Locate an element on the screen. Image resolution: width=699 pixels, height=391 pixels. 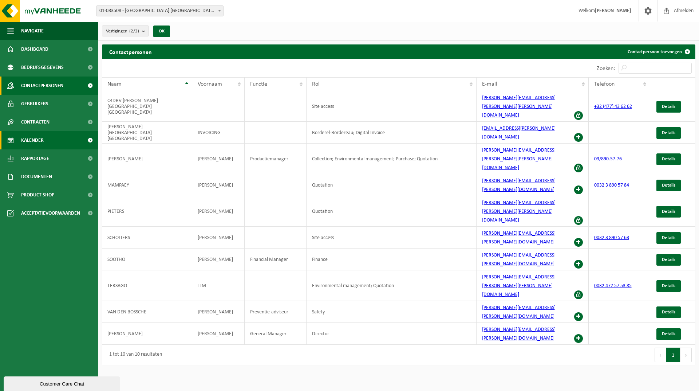
span: Kalender is located at coordinates (32, 140).